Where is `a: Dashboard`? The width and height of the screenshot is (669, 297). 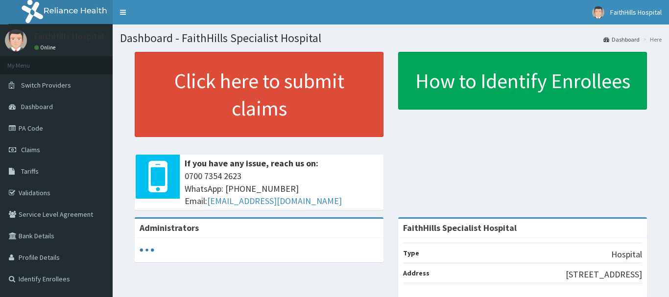
a: Dashboard is located at coordinates (622, 39).